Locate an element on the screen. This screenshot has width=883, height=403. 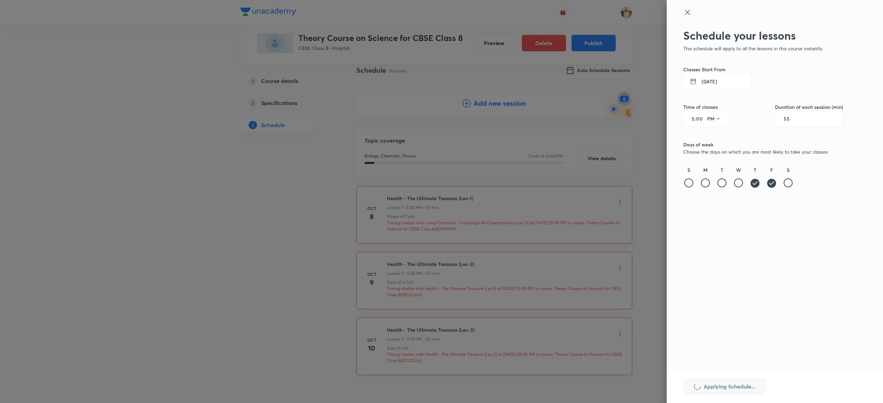
h6: M is located at coordinates (705, 170).